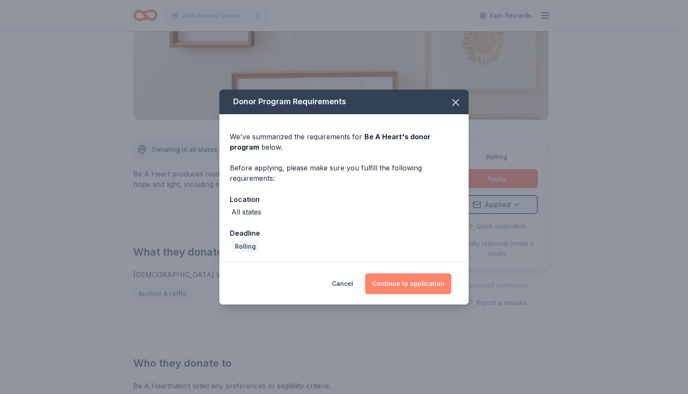 The image size is (688, 394). Describe the element at coordinates (246, 212) in the screenshot. I see `div: All states` at that location.